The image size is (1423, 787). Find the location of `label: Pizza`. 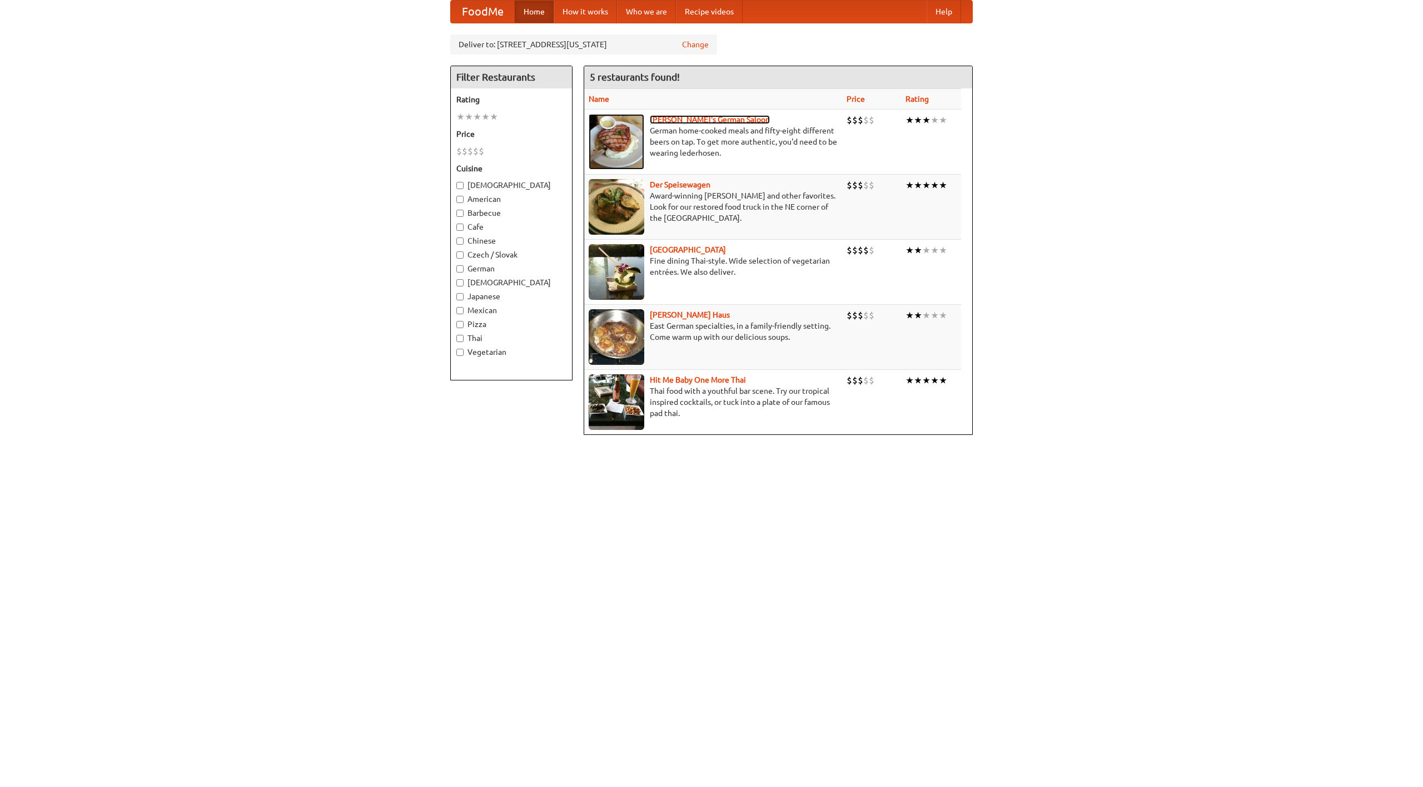

label: Pizza is located at coordinates (511, 324).